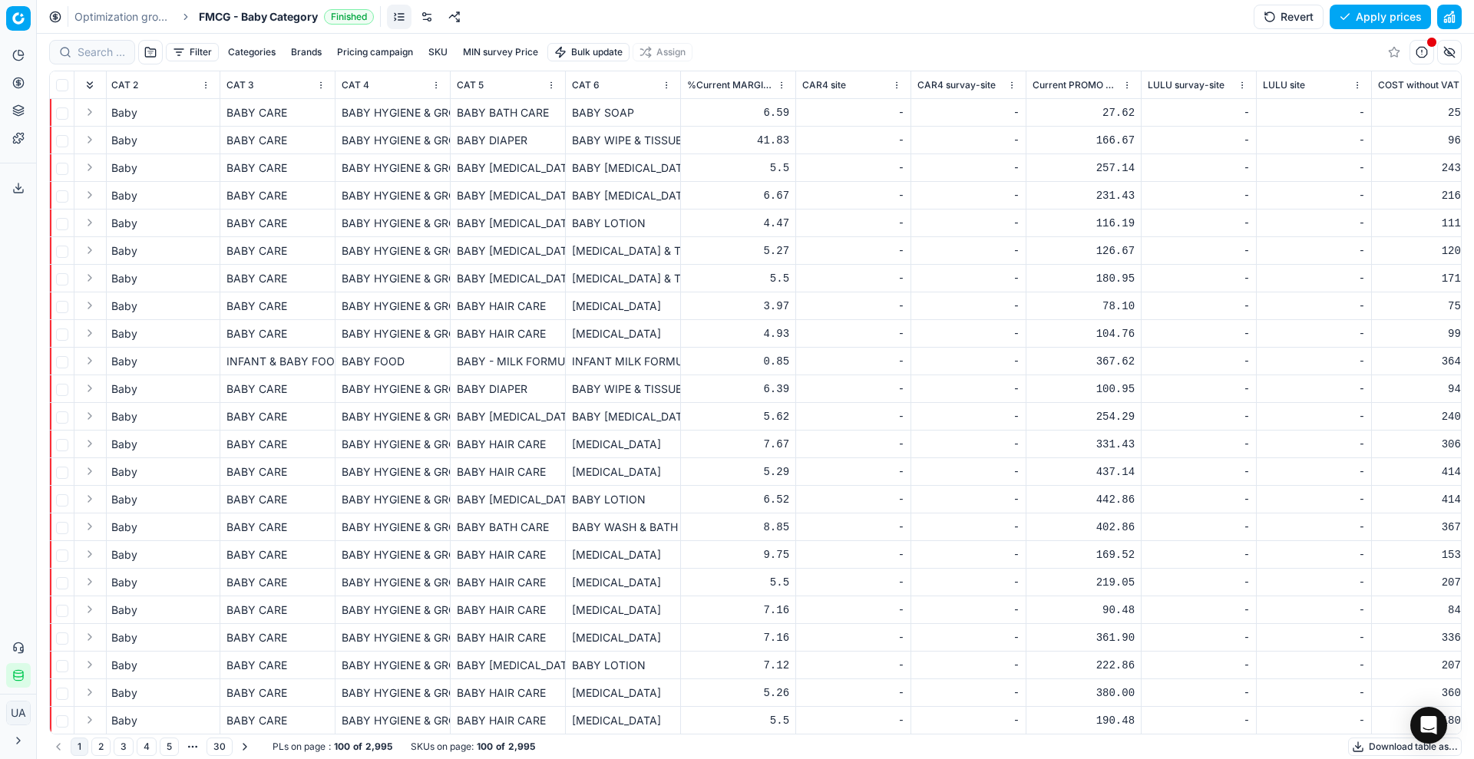 Image resolution: width=1474 pixels, height=759 pixels. Describe the element at coordinates (738, 140) in the screenshot. I see `div: 41.83` at that location.